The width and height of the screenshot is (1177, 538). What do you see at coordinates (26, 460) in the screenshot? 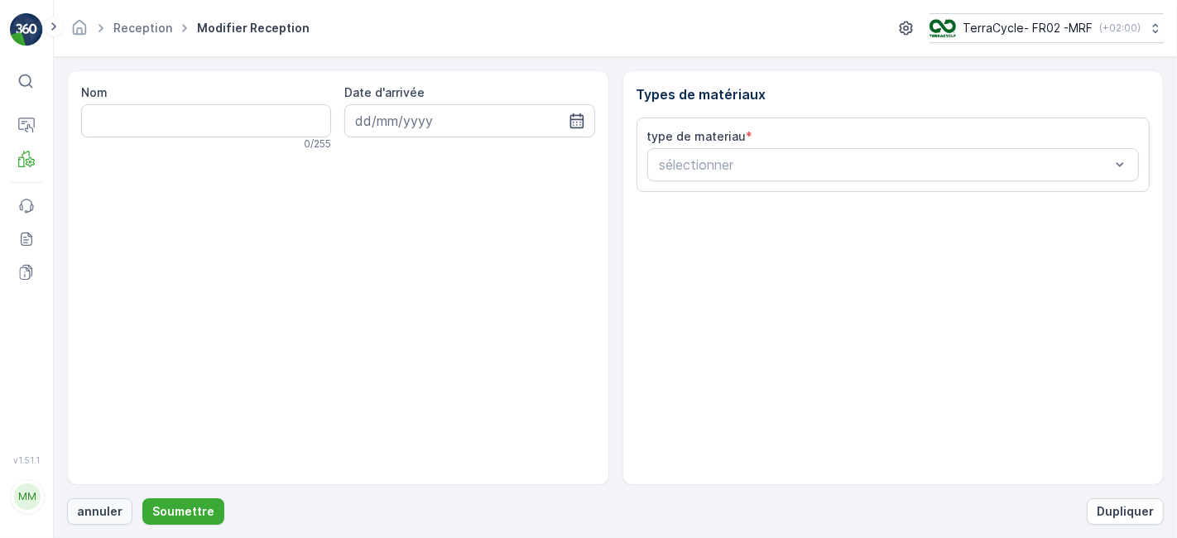
I see `span: v 1.51.1` at bounding box center [26, 460].